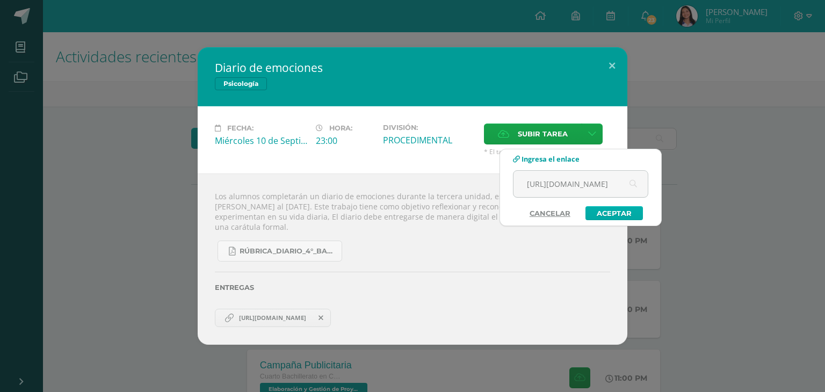 This screenshot has width=825, height=392. What do you see at coordinates (280, 251) in the screenshot?
I see `a: RÚBRICA_DIARIO_4°_BACHI.pdf` at bounding box center [280, 251].